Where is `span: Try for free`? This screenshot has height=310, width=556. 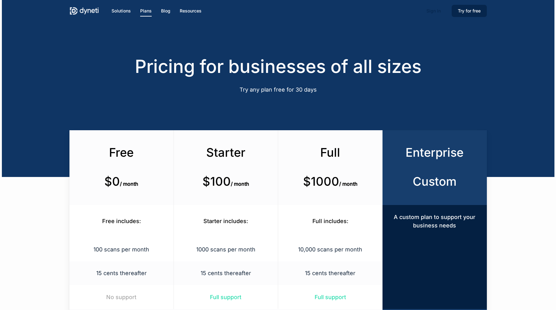 span: Try for free is located at coordinates (469, 11).